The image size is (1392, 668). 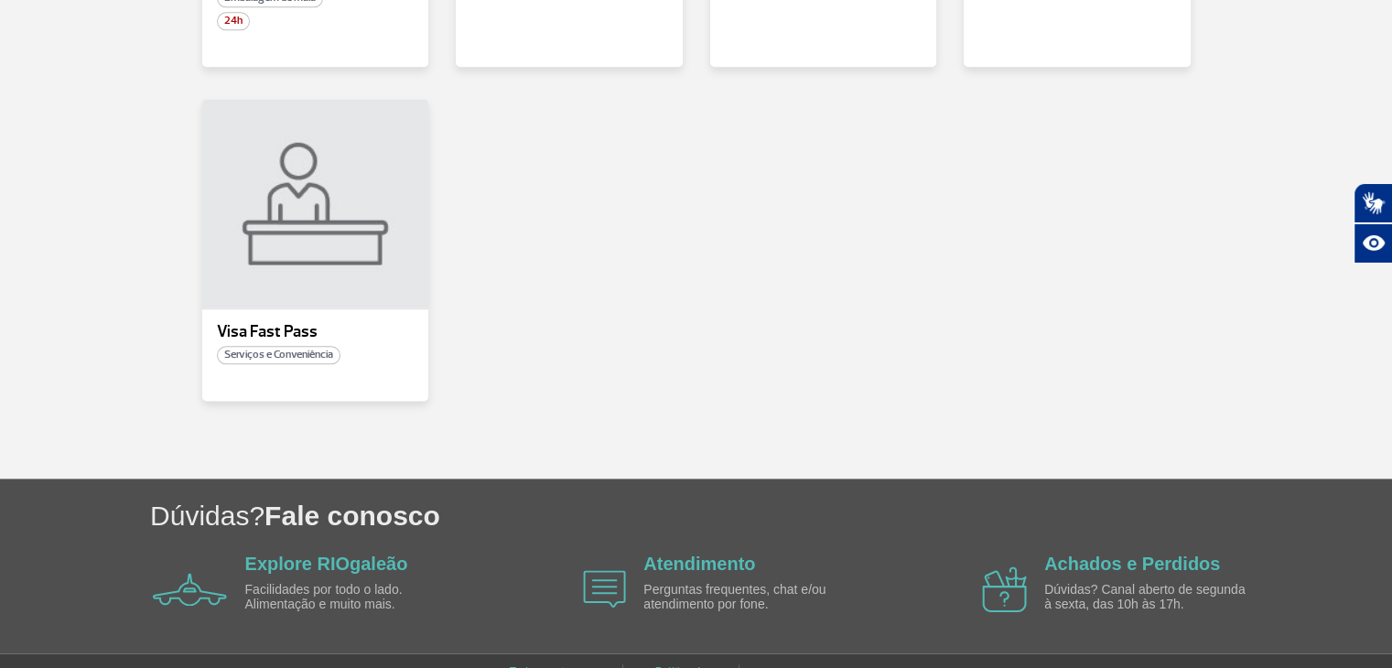 I want to click on p: Perguntas frequentes, chat e/ou atendimento por fone., so click(x=749, y=597).